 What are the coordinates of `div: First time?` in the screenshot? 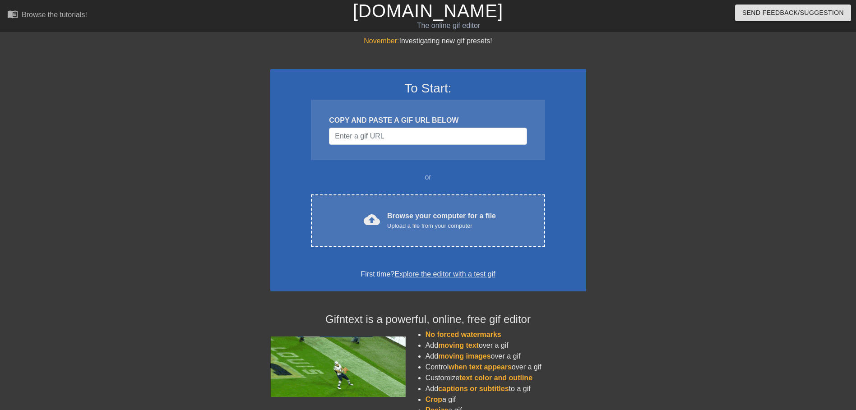 It's located at (428, 274).